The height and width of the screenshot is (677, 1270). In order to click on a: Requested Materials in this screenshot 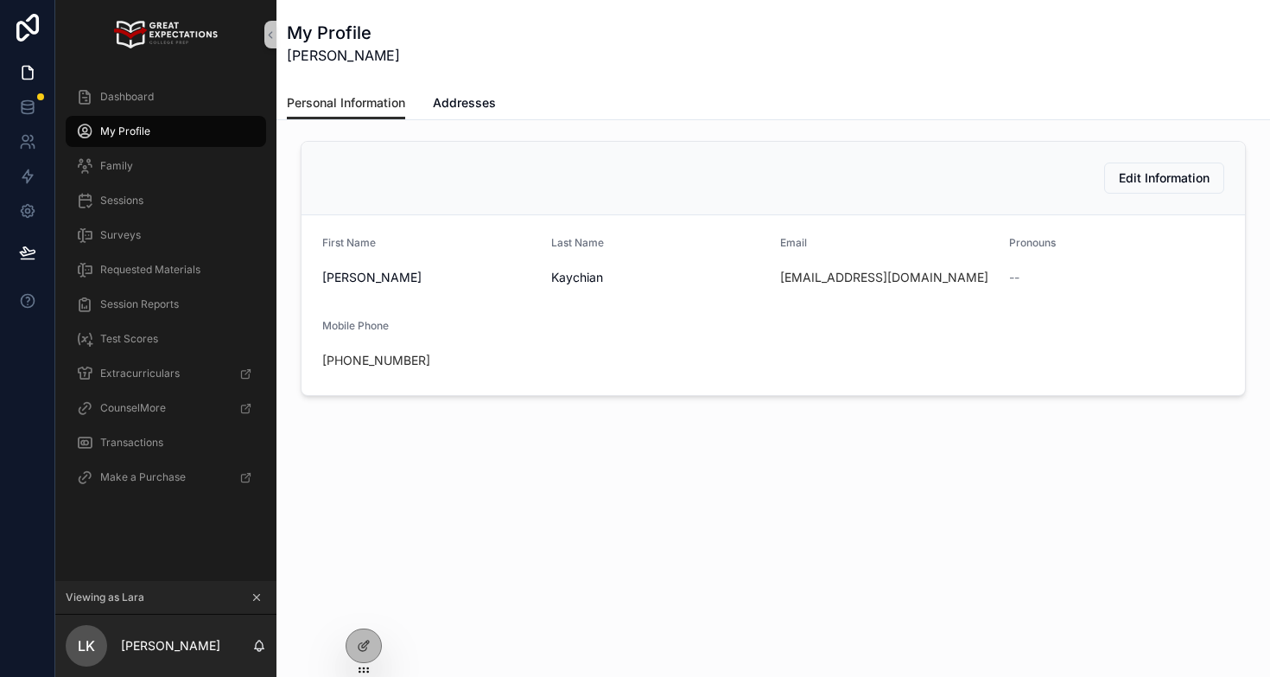, I will do `click(166, 270)`.